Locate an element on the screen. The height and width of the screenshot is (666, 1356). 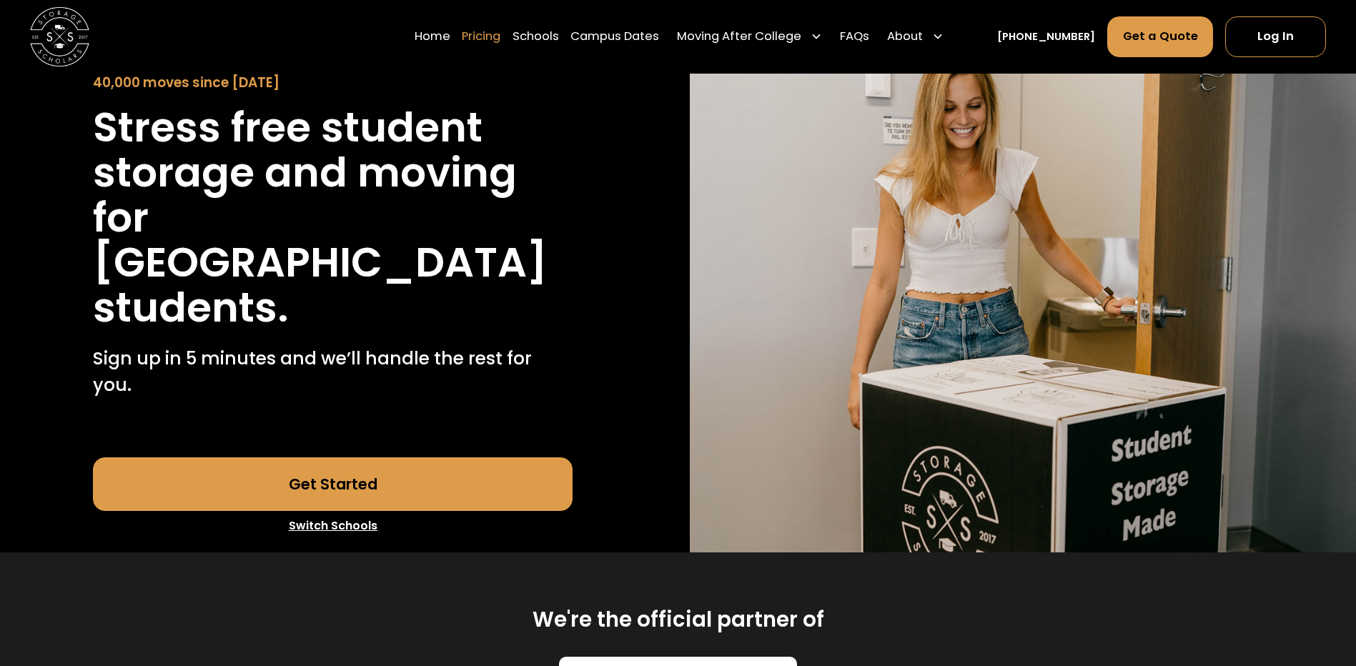
a: Home is located at coordinates (432, 37).